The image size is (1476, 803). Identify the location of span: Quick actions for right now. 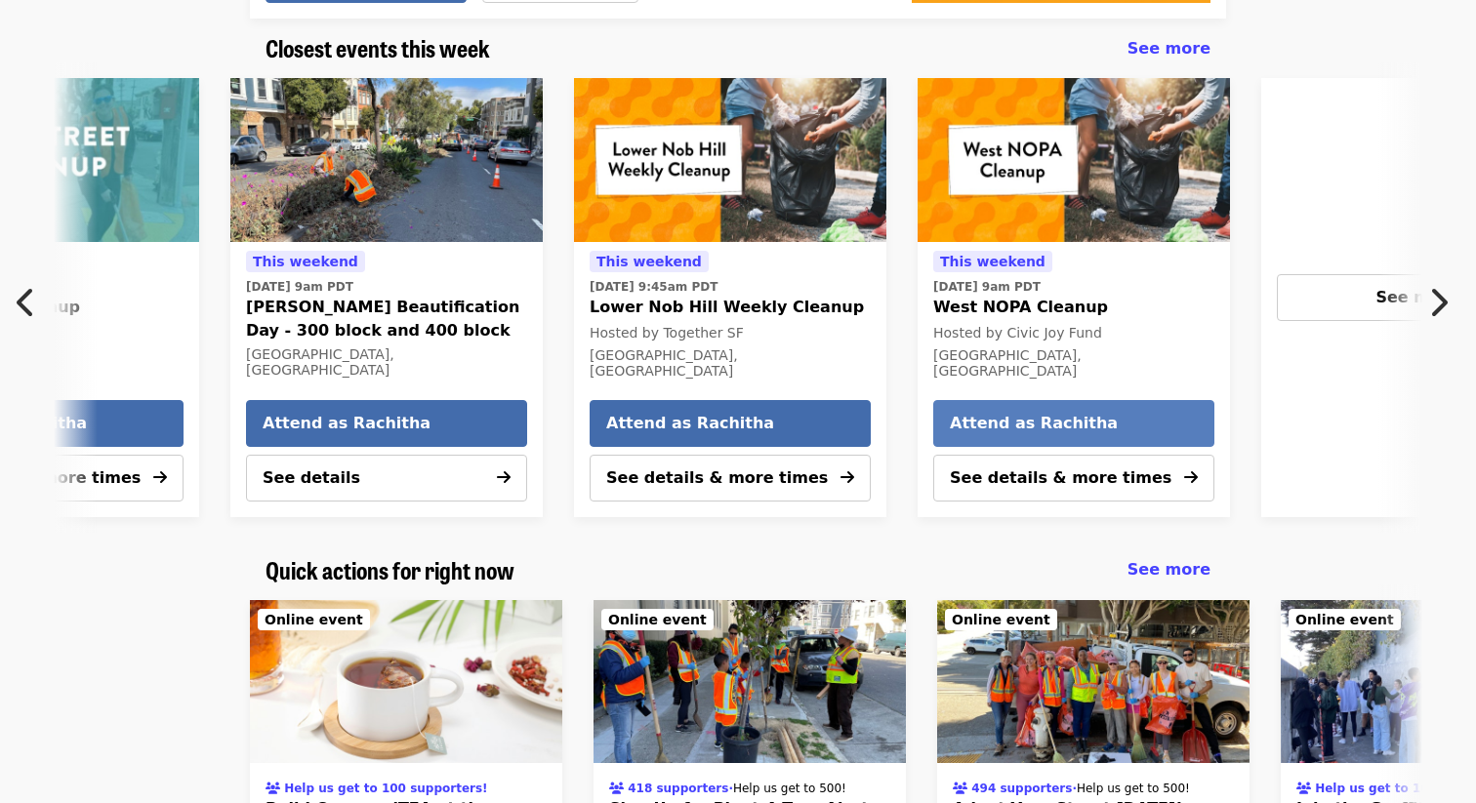
(389, 569).